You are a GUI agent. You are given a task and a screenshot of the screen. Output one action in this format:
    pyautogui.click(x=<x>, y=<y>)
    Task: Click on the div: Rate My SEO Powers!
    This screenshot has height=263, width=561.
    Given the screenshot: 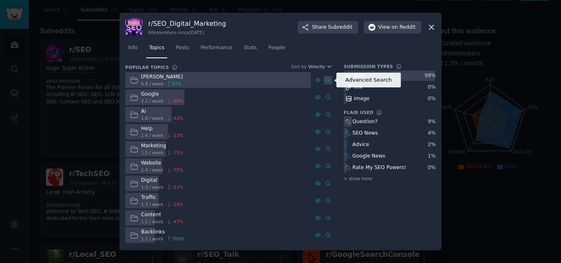 What is the action you would take?
    pyautogui.click(x=379, y=168)
    